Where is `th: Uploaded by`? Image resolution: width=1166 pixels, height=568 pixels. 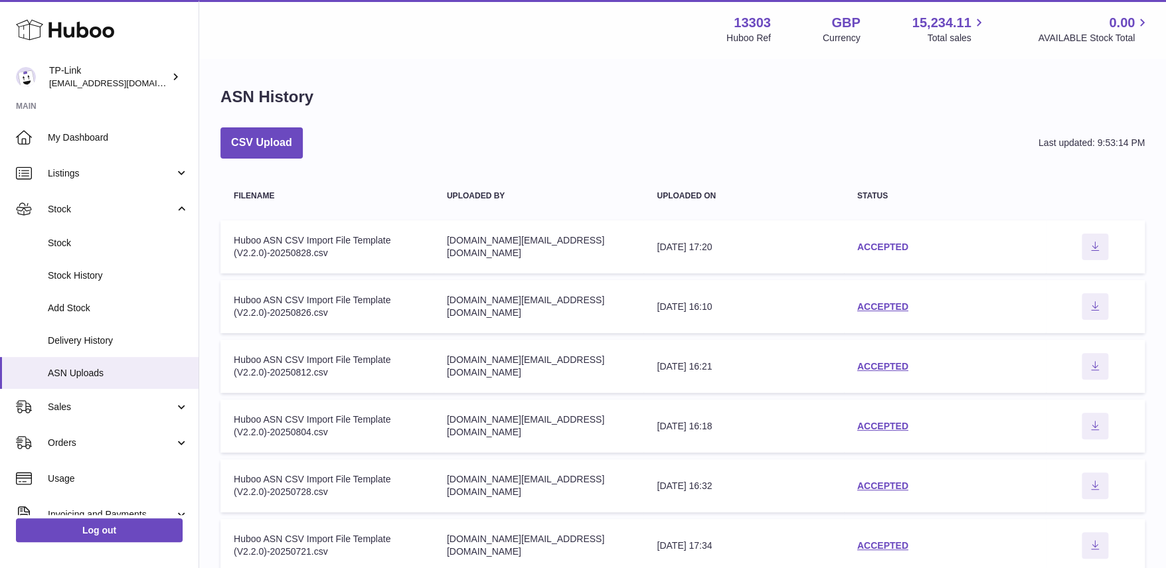
th: Uploaded by is located at coordinates (538, 196).